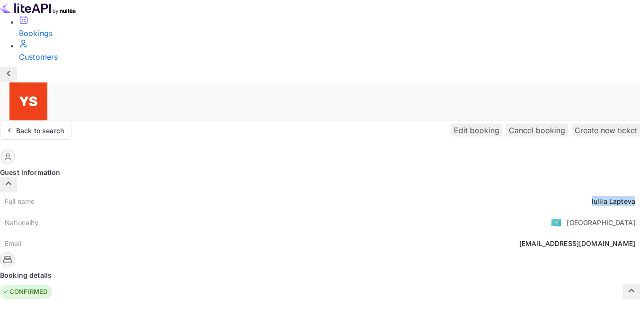 This screenshot has height=309, width=640. What do you see at coordinates (28, 101) in the screenshot?
I see `img: Yandex Support` at bounding box center [28, 101].